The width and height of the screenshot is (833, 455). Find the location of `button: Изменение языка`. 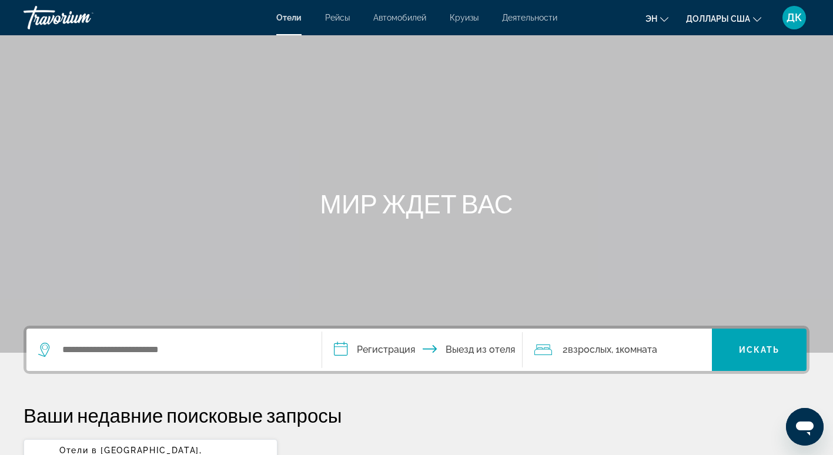

button: Изменение языка is located at coordinates (657, 18).